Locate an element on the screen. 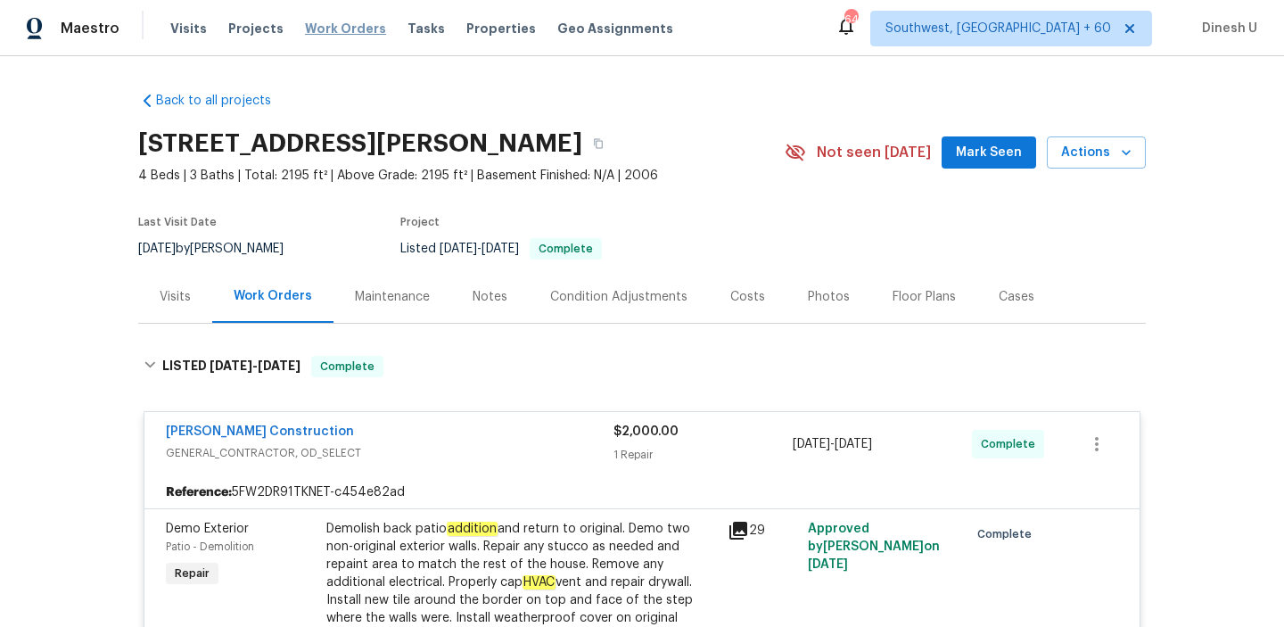 This screenshot has height=627, width=1284. span: Dinesh U is located at coordinates (1226, 29).